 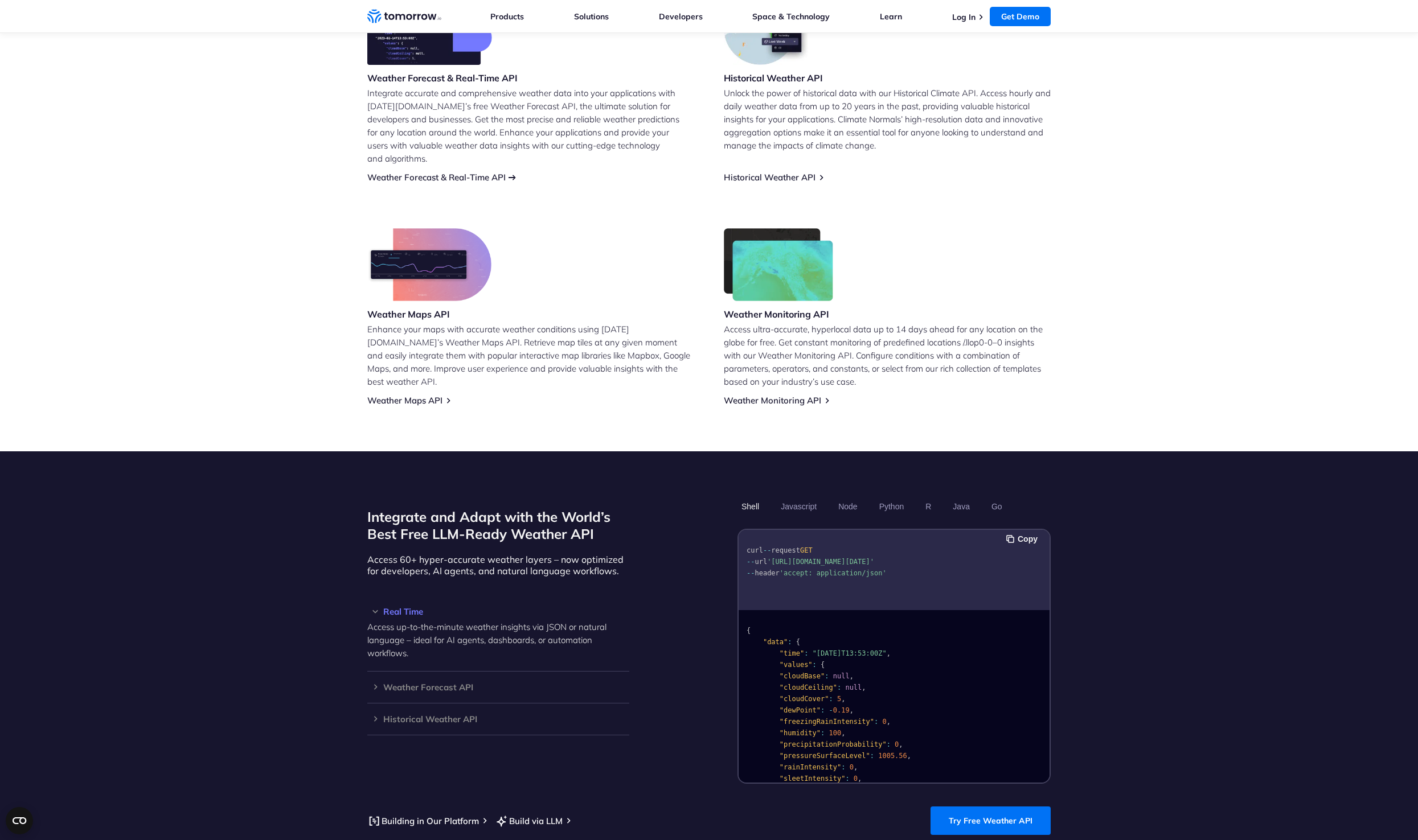 I want to click on span: "sleetIntensity", so click(x=813, y=779).